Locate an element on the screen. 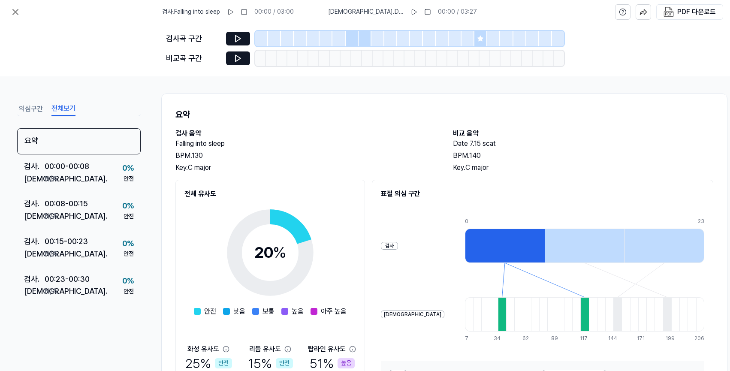  div: 0 is located at coordinates (505, 221).